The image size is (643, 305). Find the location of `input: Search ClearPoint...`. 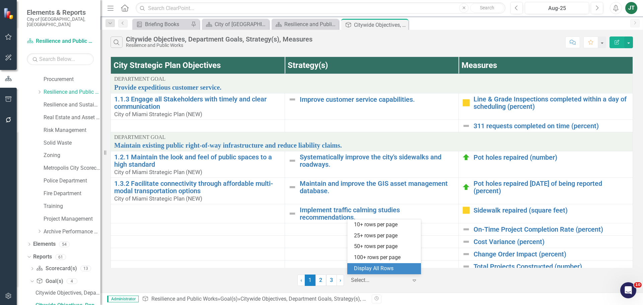

input: Search ClearPoint... is located at coordinates (321, 8).